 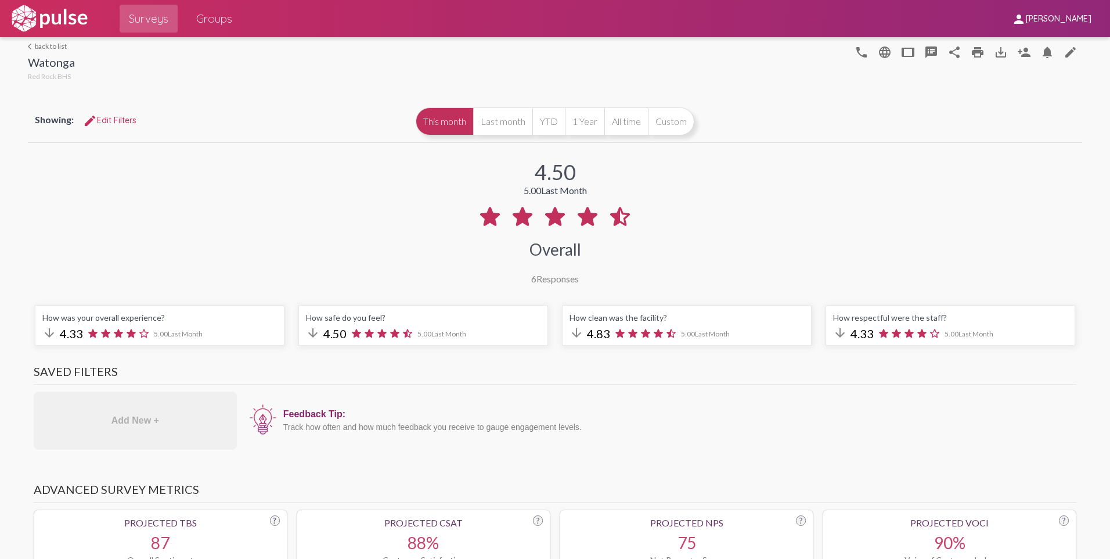 What do you see at coordinates (110, 120) in the screenshot?
I see `span: Edit Filters` at bounding box center [110, 120].